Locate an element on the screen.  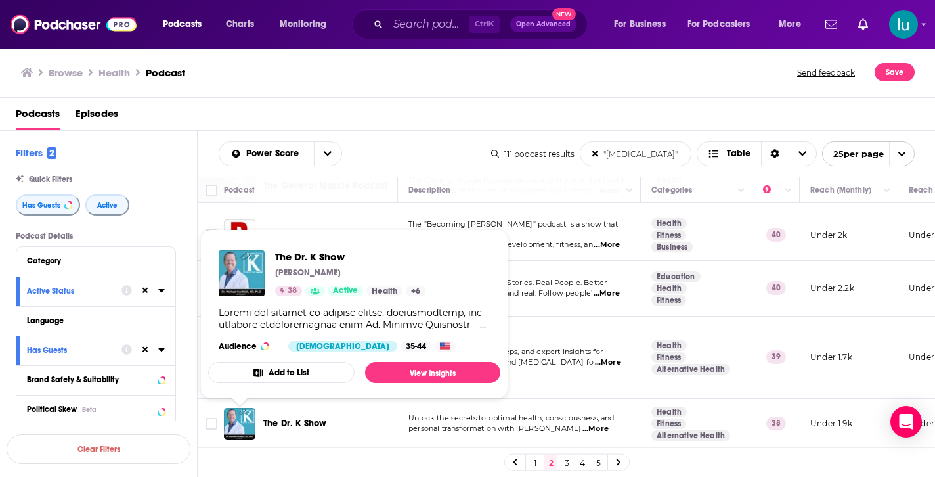
a: Business is located at coordinates (672, 247).